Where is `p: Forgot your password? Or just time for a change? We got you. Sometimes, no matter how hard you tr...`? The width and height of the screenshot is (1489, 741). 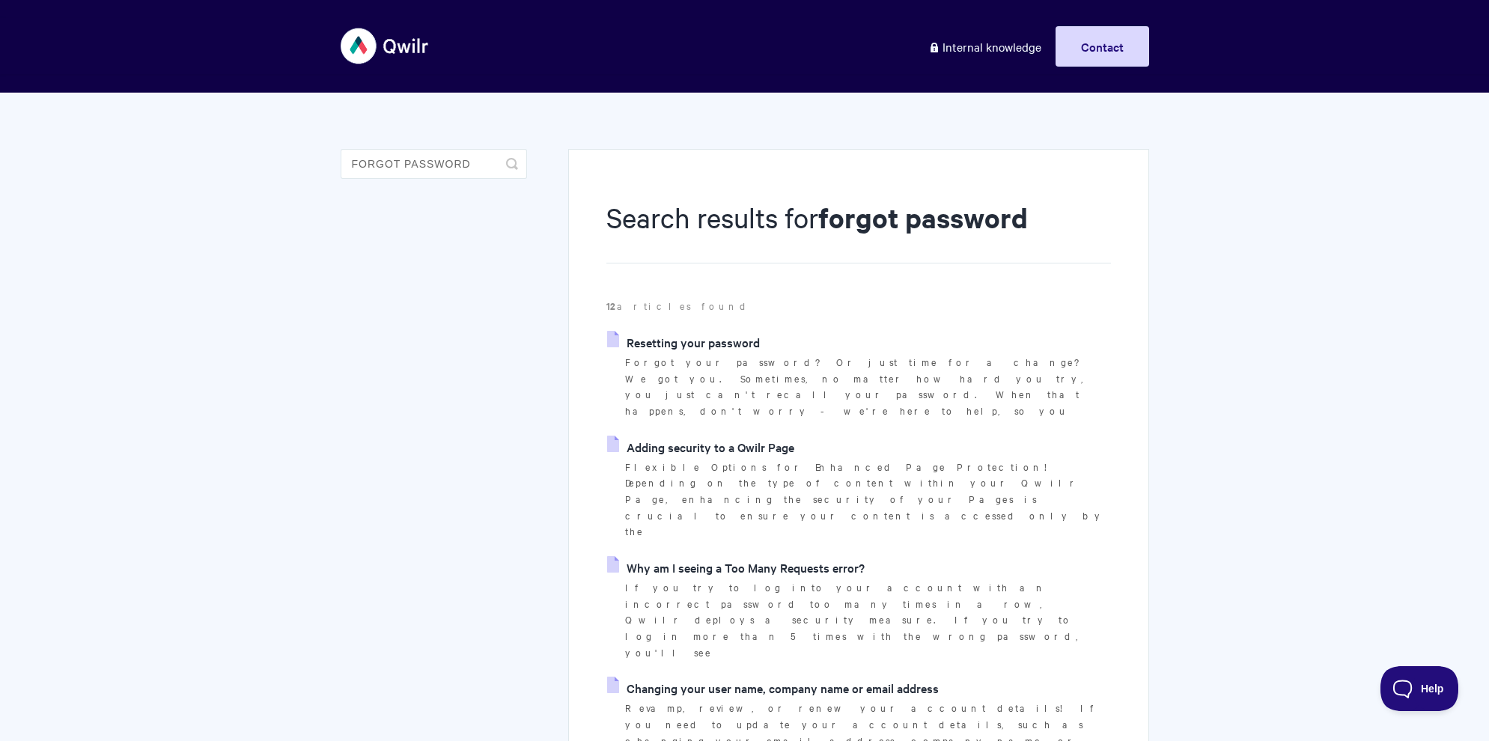 p: Forgot your password? Or just time for a change? We got you. Sometimes, no matter how hard you tr... is located at coordinates (867, 386).